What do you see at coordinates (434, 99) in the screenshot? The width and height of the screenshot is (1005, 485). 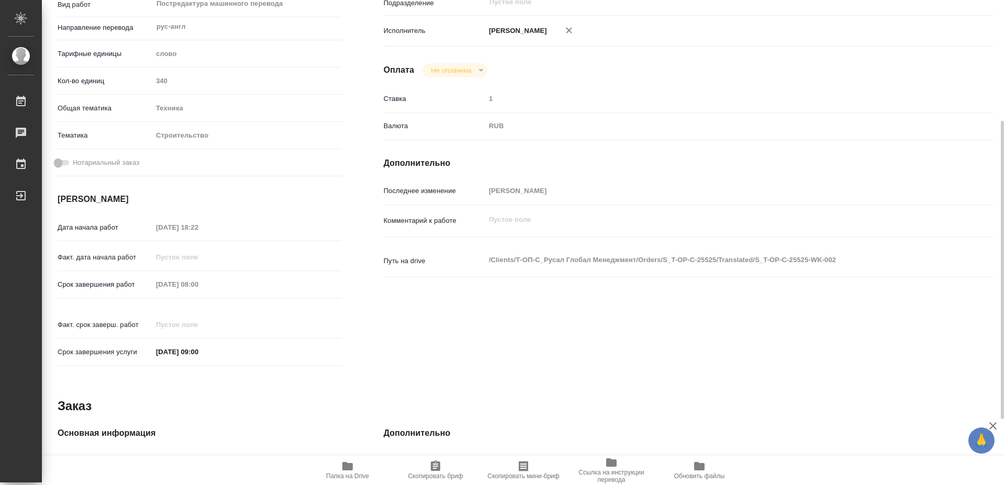 I see `p: Ставка` at bounding box center [434, 99].